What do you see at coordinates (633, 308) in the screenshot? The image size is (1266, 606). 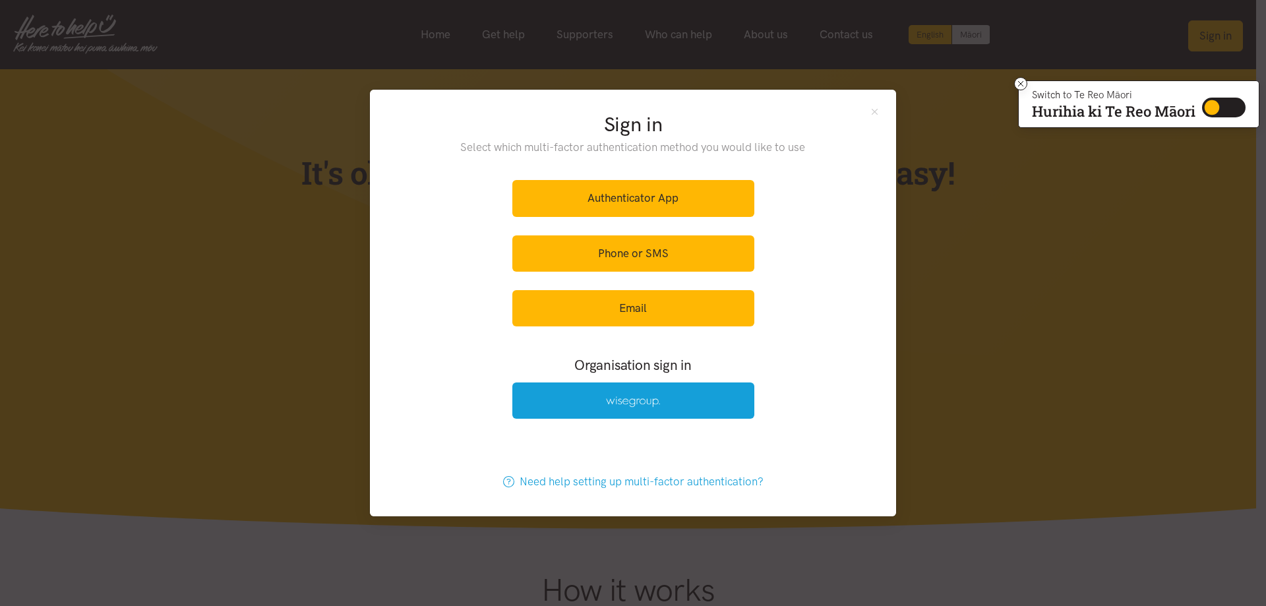 I see `a: Email` at bounding box center [633, 308].